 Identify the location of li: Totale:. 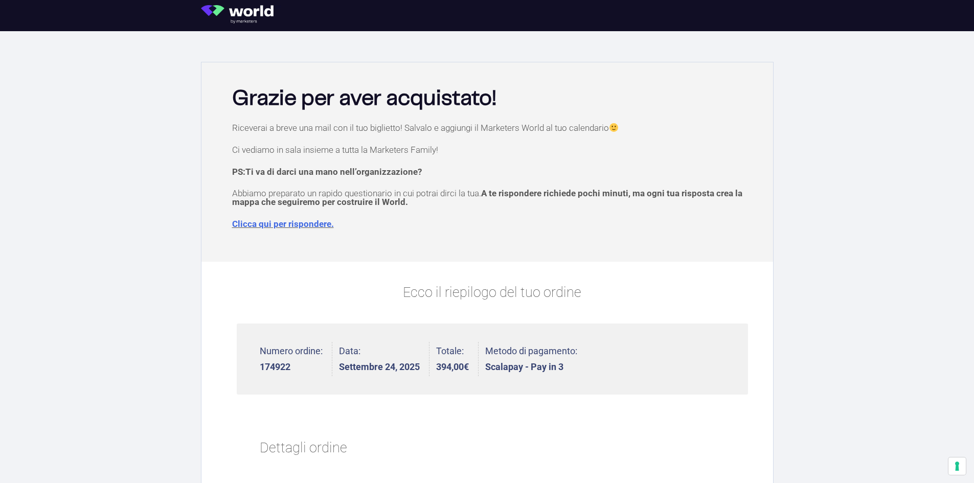
(457, 359).